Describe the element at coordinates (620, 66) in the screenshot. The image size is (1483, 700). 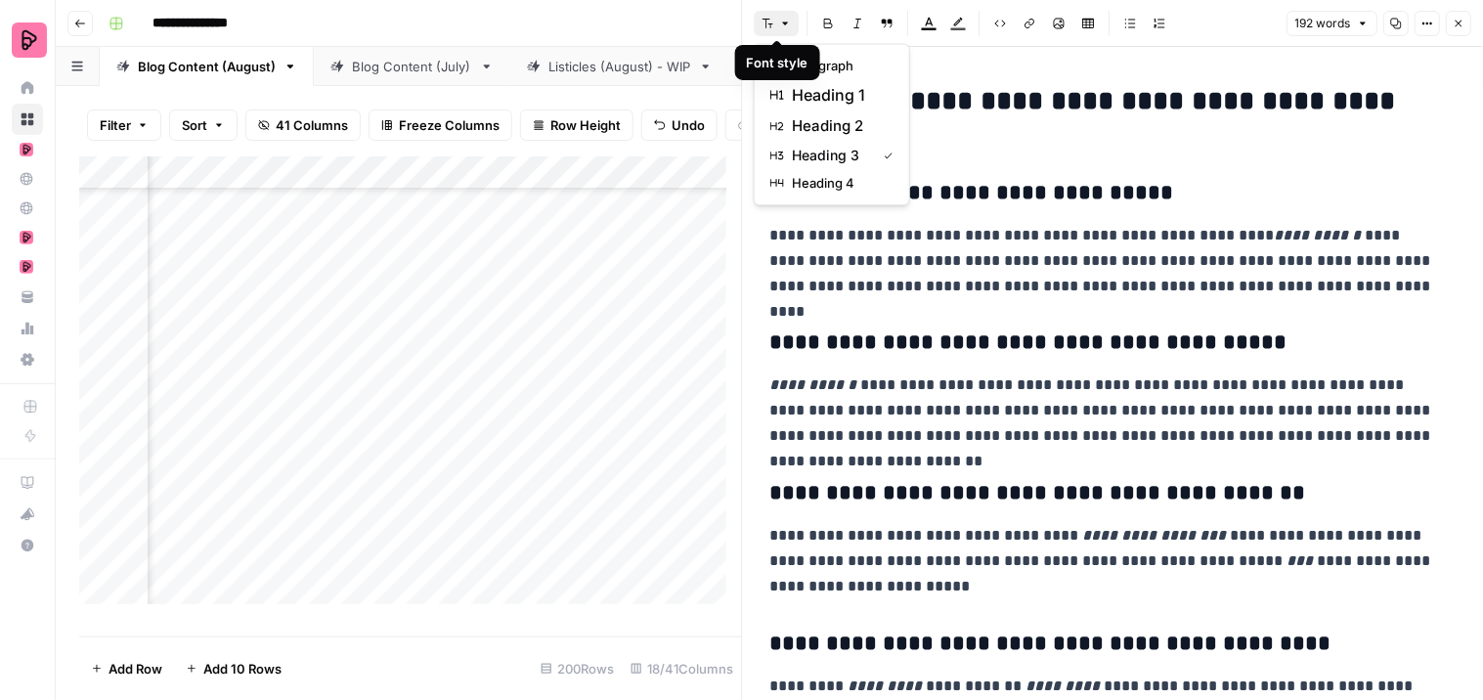
I see `a: Listicles (August) - WIP` at that location.